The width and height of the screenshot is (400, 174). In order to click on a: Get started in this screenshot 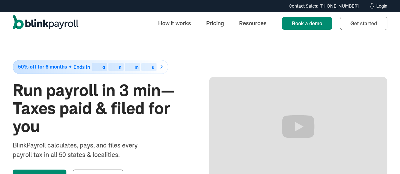, I will do `click(363, 23)`.